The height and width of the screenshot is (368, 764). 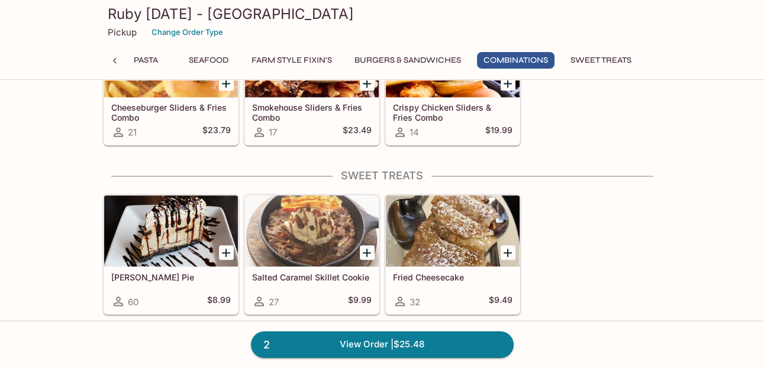 I want to click on button: Add Fried Cheesecake, so click(x=508, y=252).